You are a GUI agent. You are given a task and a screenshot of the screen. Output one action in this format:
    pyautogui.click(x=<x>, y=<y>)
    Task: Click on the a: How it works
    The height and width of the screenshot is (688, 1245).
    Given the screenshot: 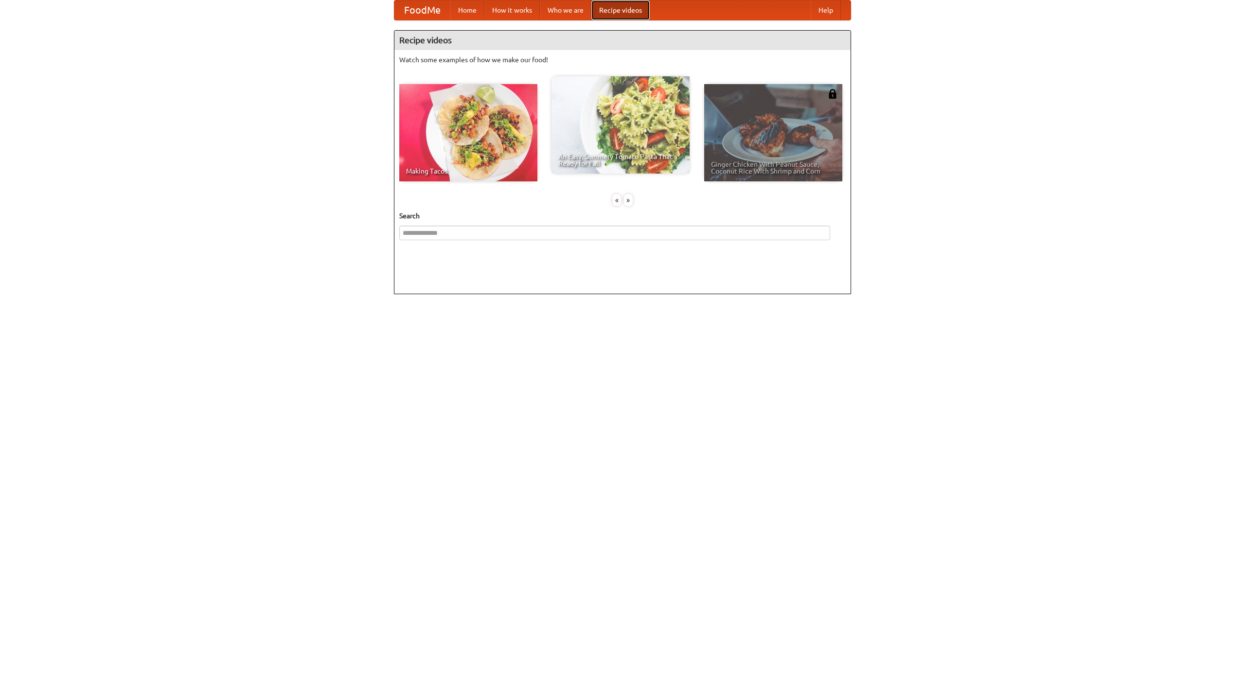 What is the action you would take?
    pyautogui.click(x=512, y=10)
    